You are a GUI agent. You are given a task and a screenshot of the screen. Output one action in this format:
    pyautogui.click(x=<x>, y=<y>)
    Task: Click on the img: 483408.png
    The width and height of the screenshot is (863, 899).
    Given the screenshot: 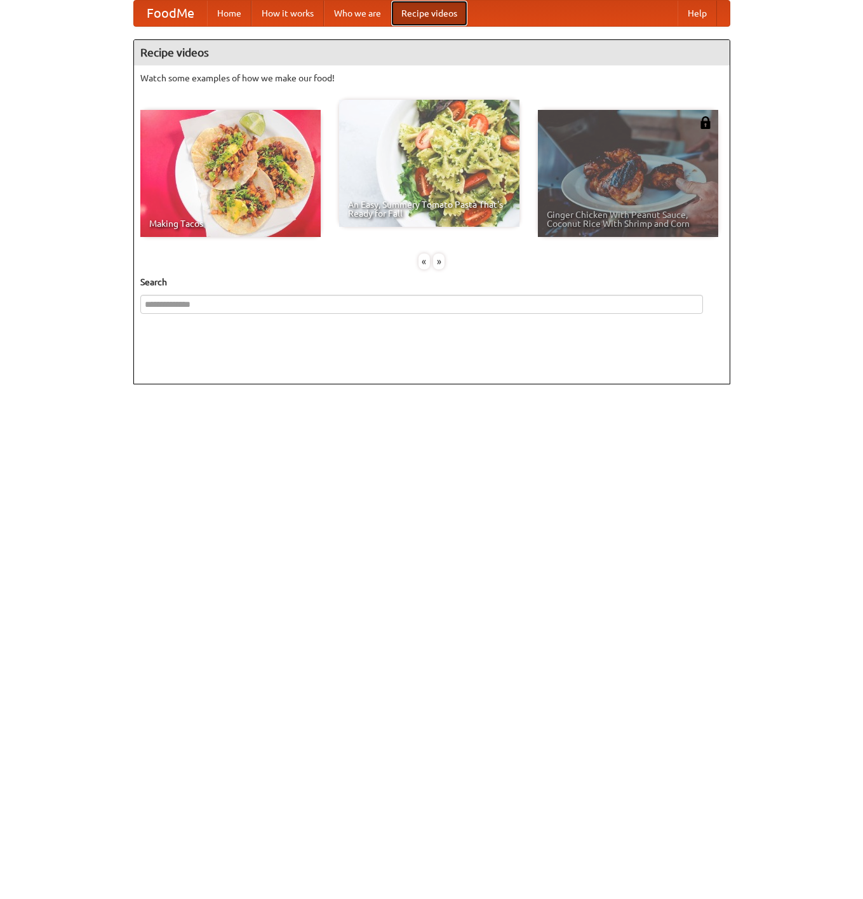 What is the action you would take?
    pyautogui.click(x=706, y=123)
    